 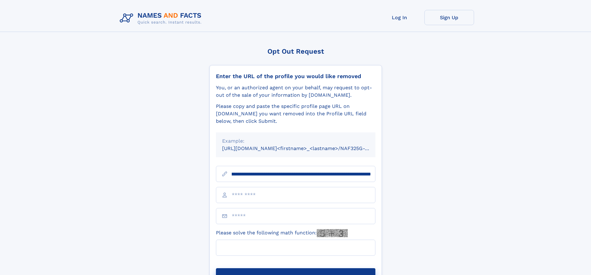 What do you see at coordinates (296, 92) in the screenshot?
I see `div: You, or an authorized agent on your behalf, may request to opt-out of the sale of your informatio...` at bounding box center [296, 92].